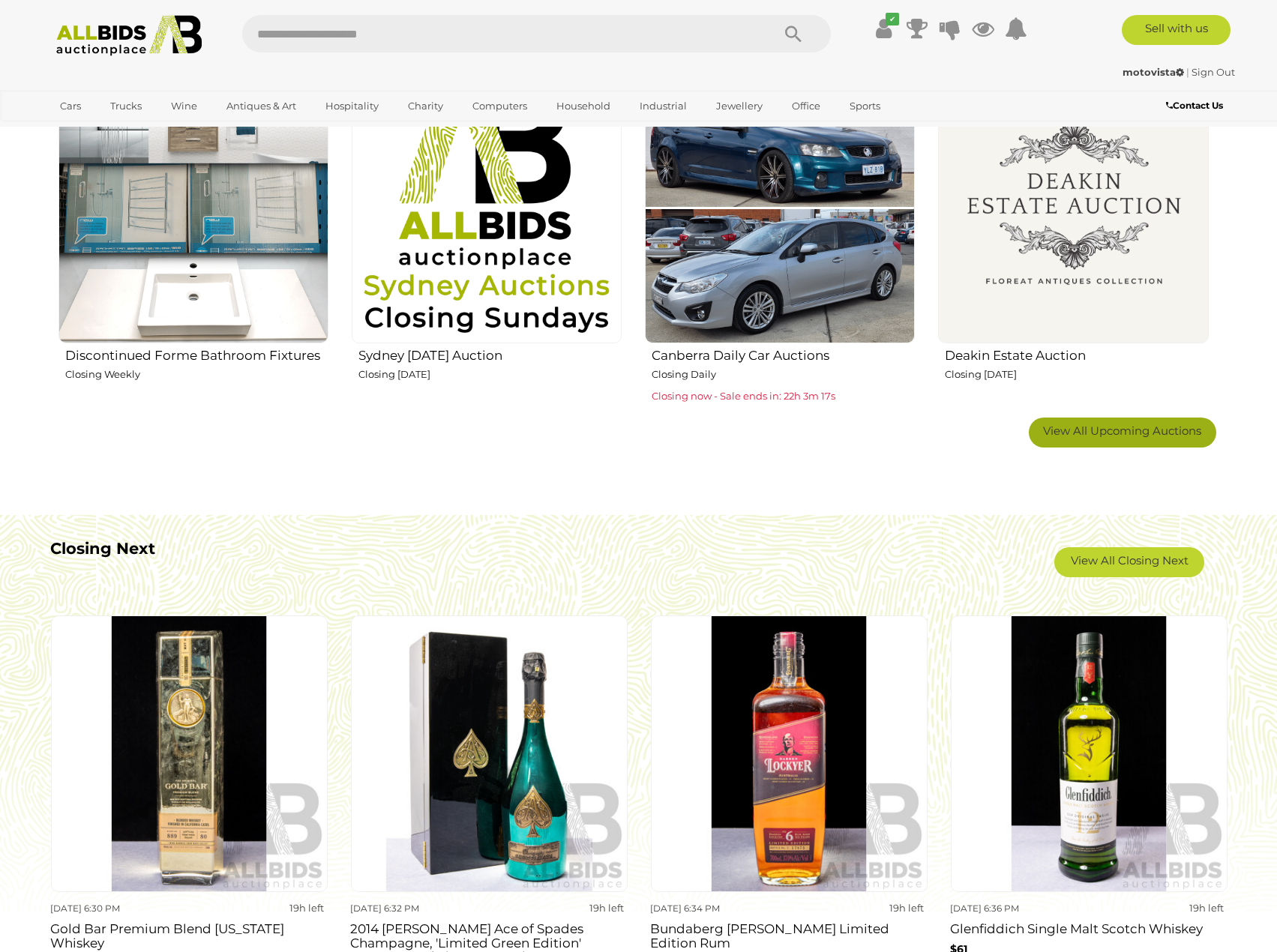  Describe the element at coordinates (806, 106) in the screenshot. I see `a: Office` at that location.